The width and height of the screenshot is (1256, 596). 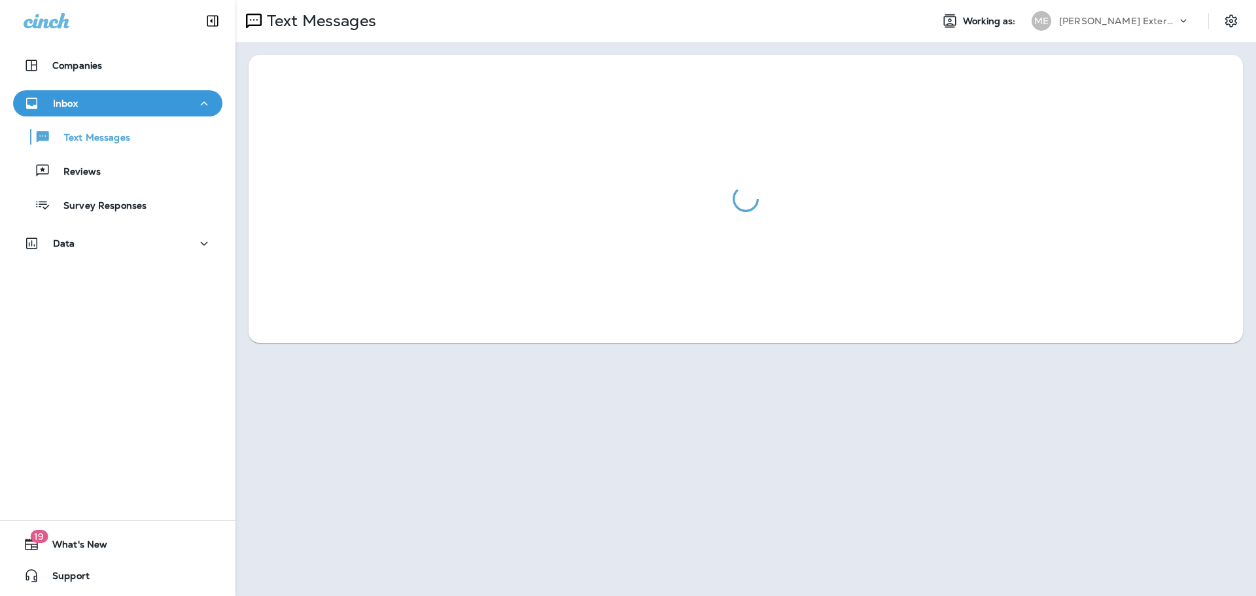 I want to click on p: Survey Responses, so click(x=98, y=206).